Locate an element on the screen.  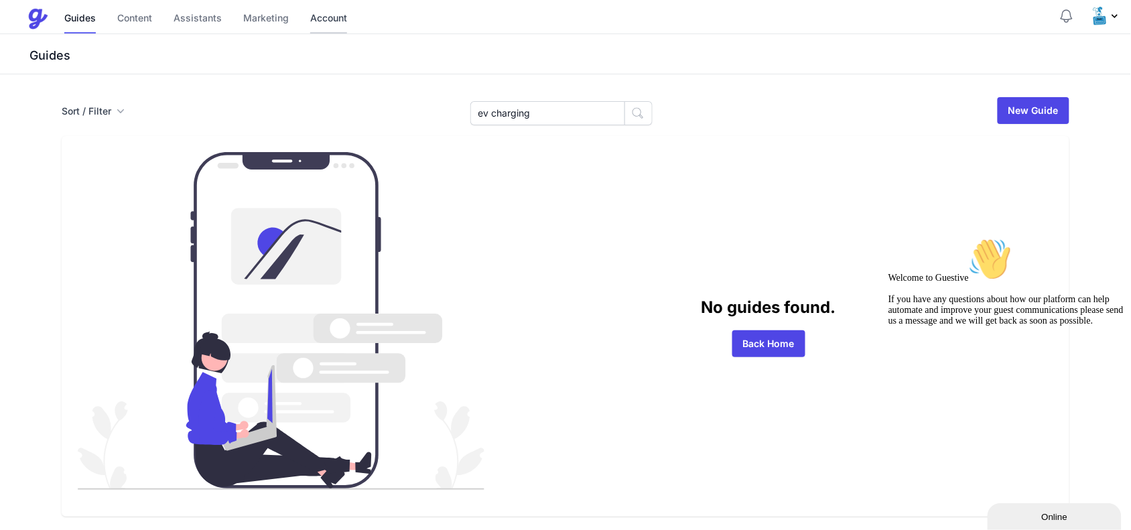
input: Search Guides is located at coordinates (547, 113).